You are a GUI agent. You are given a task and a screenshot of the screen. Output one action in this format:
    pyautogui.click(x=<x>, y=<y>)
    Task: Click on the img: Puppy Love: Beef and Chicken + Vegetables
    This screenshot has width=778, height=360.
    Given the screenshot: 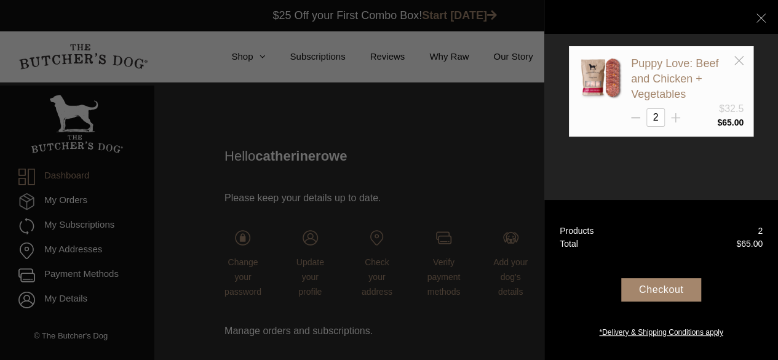 What is the action you would take?
    pyautogui.click(x=600, y=77)
    